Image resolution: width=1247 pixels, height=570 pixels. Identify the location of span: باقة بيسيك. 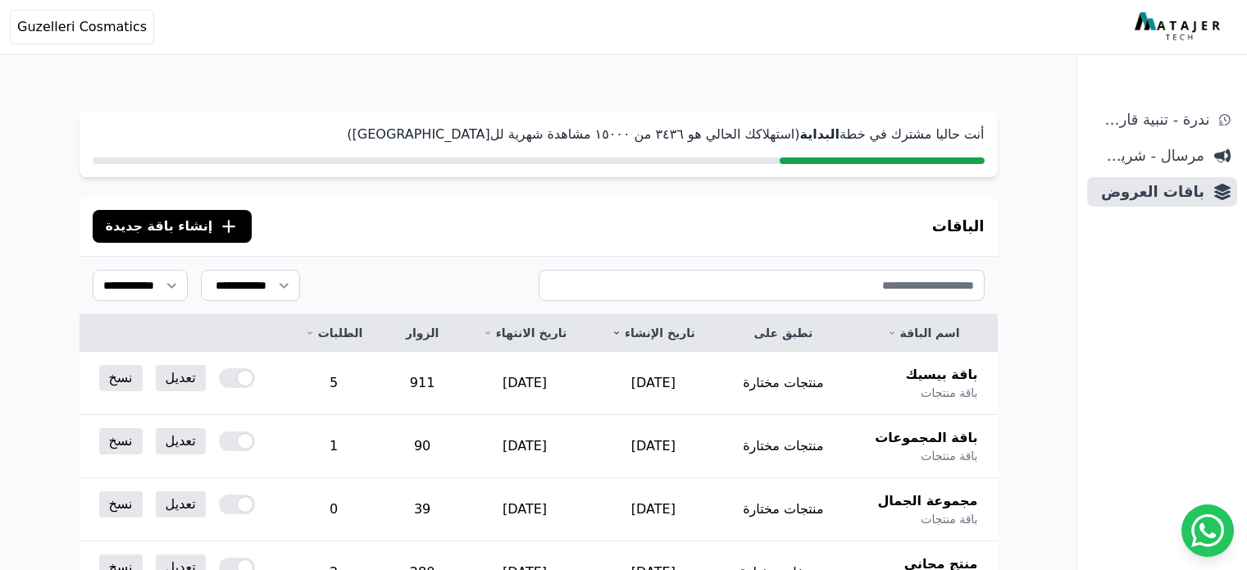
(942, 375).